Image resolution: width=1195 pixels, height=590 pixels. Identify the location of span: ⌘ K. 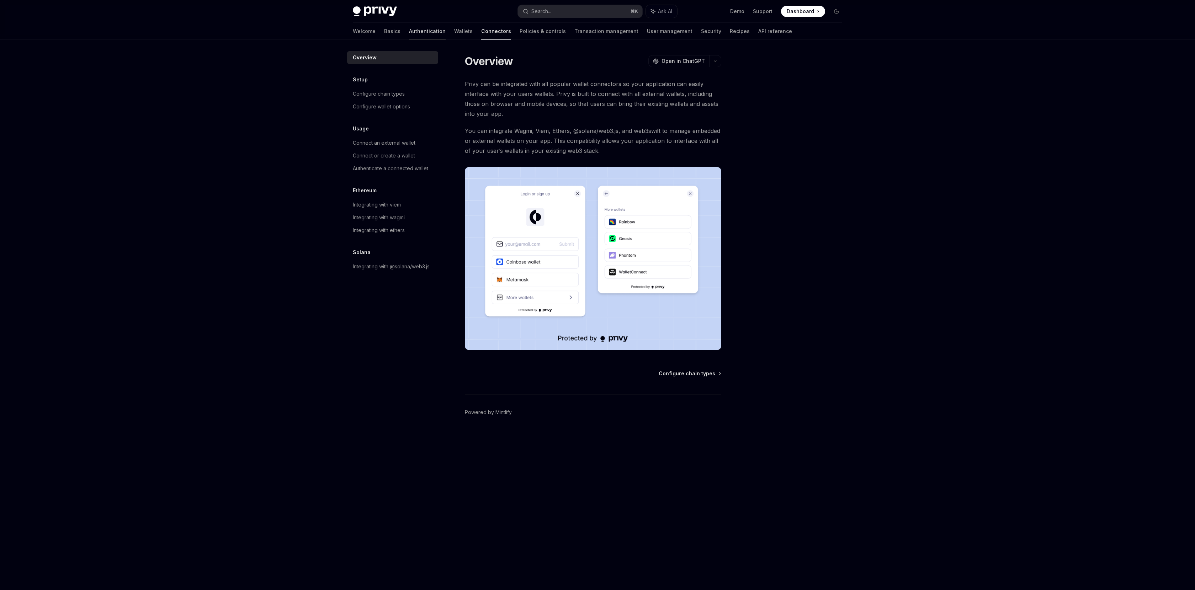
(634, 11).